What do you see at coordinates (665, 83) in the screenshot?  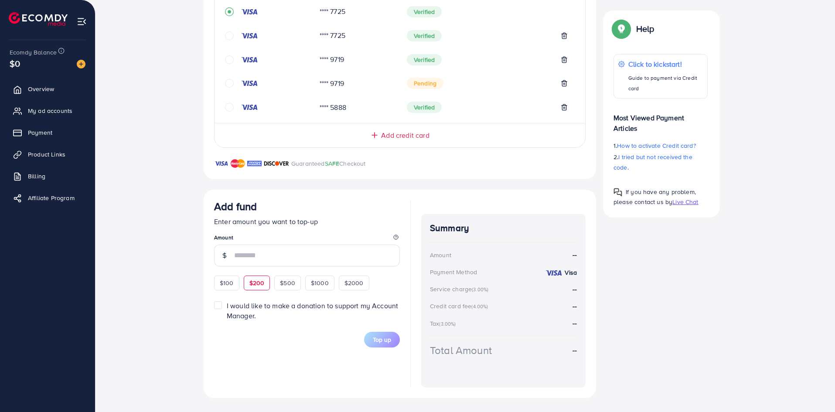 I see `p: Guide to payment via Credit card` at bounding box center [665, 83].